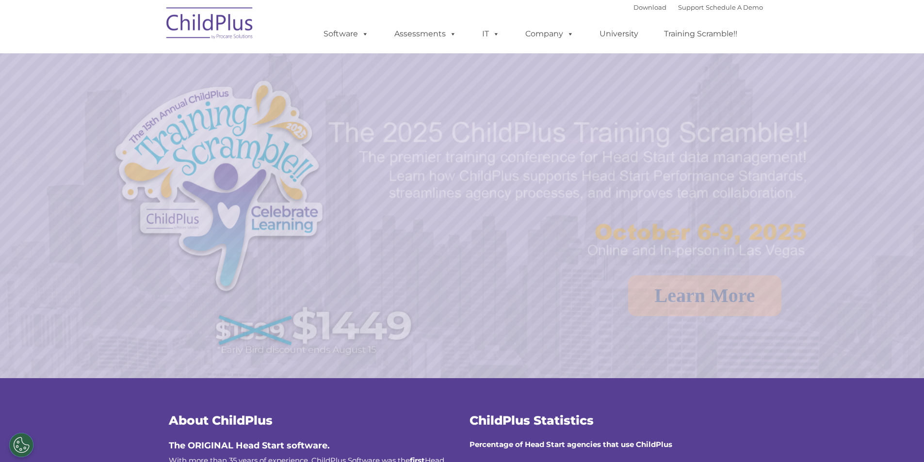 This screenshot has width=924, height=462. What do you see at coordinates (619, 34) in the screenshot?
I see `a: University` at bounding box center [619, 34].